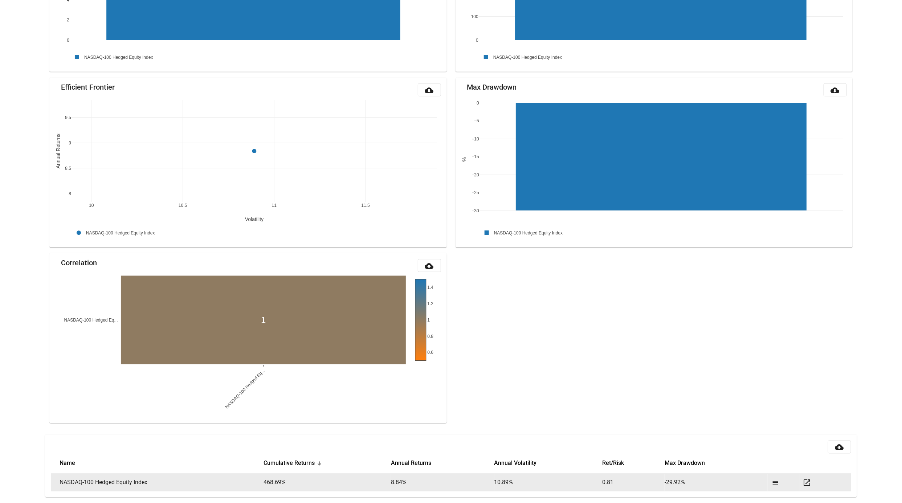 The image size is (902, 503). I want to click on mat-icon: list, so click(775, 483).